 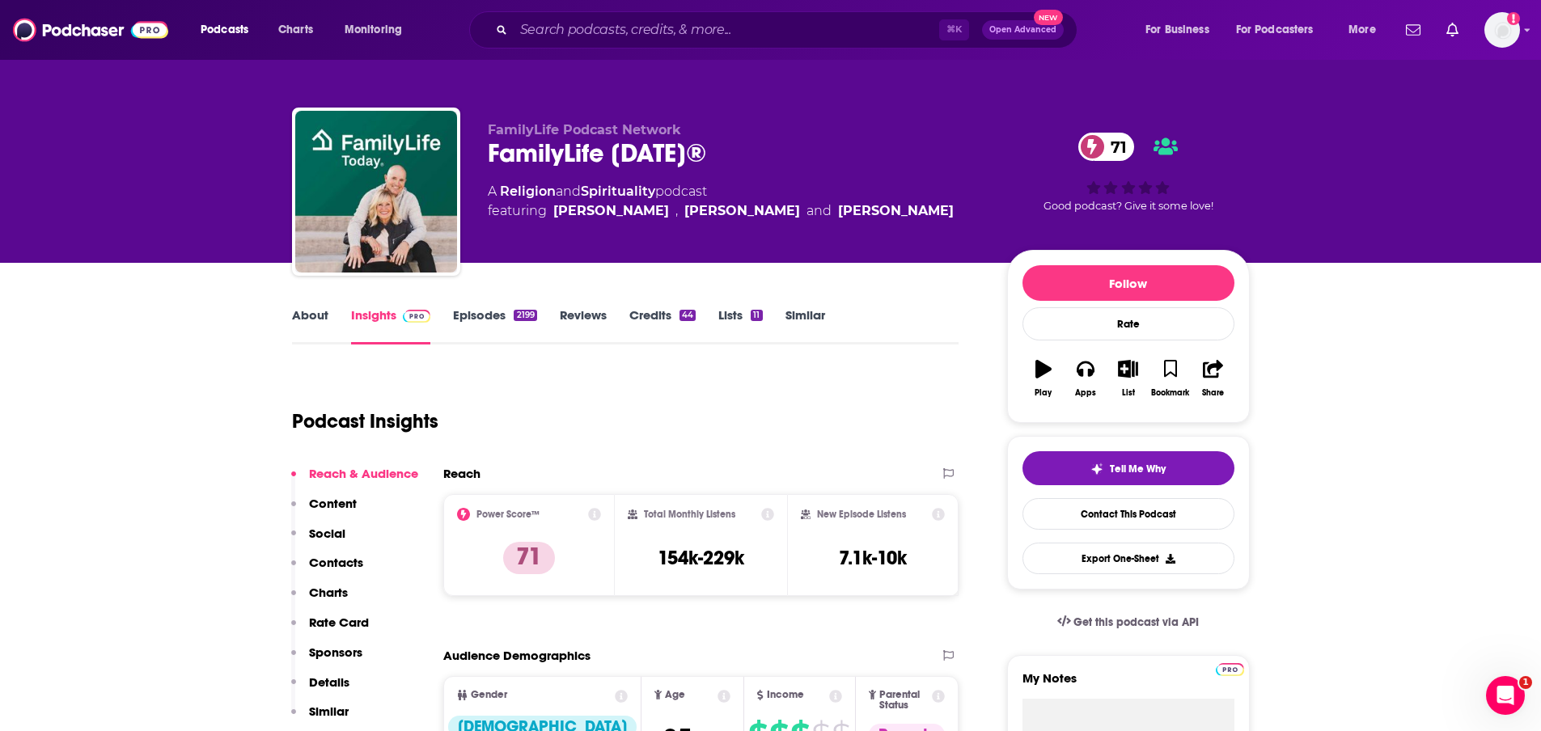 What do you see at coordinates (904, 701) in the screenshot?
I see `span: Parental Status` at bounding box center [904, 701].